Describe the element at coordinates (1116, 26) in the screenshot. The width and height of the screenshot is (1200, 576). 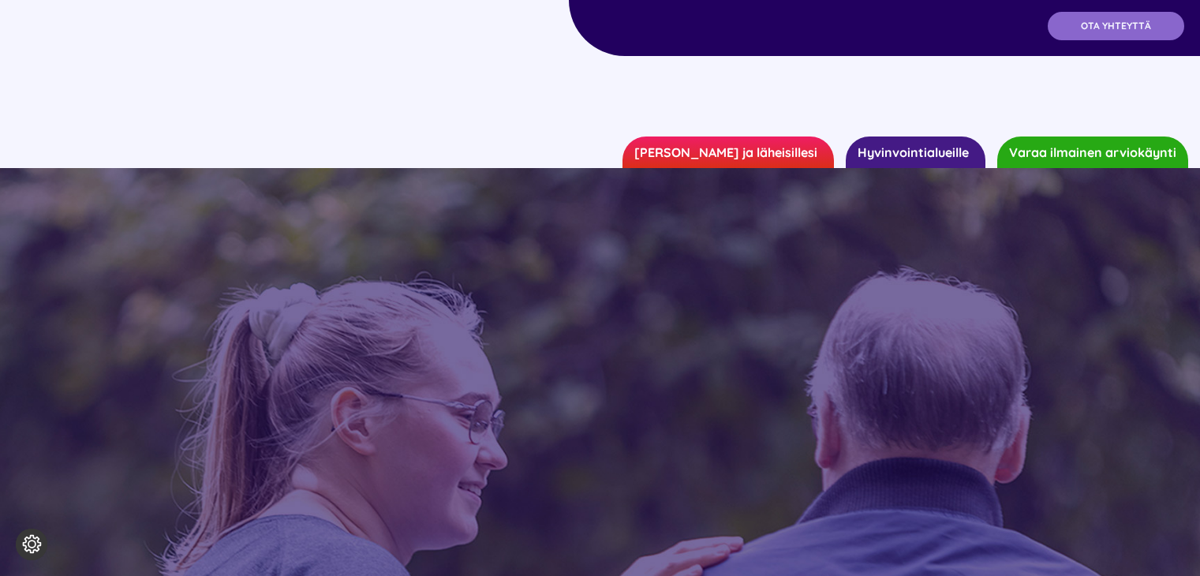
I see `a: OTA YHTEYTTÄ` at that location.